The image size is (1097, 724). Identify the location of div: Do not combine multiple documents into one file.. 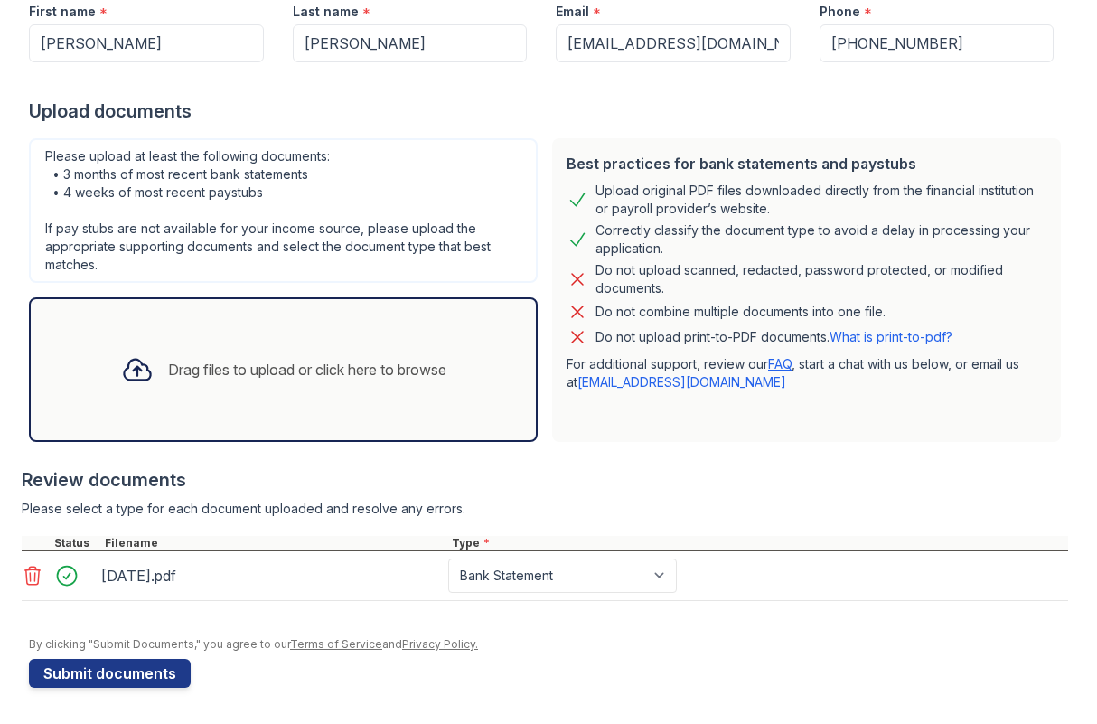
(740, 312).